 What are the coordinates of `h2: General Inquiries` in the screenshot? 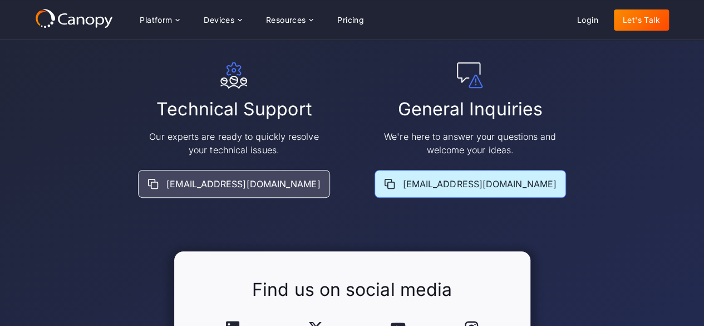 It's located at (470, 109).